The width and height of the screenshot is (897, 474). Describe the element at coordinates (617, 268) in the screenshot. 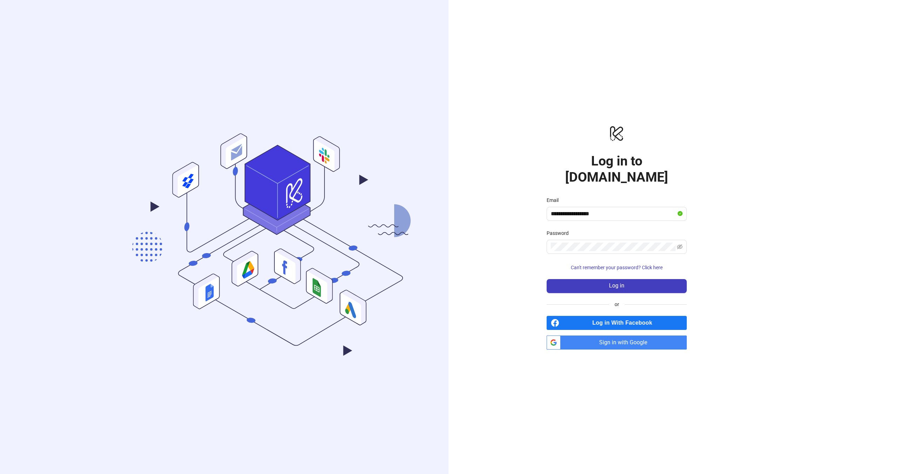

I see `button: Can't remember your password? Click here` at that location.